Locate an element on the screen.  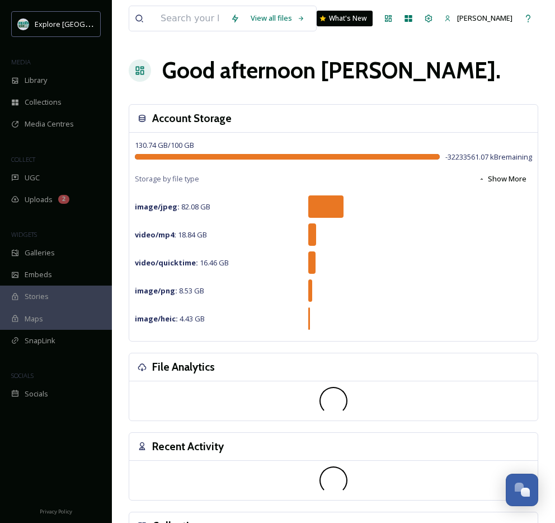
span: Maps is located at coordinates (34, 318).